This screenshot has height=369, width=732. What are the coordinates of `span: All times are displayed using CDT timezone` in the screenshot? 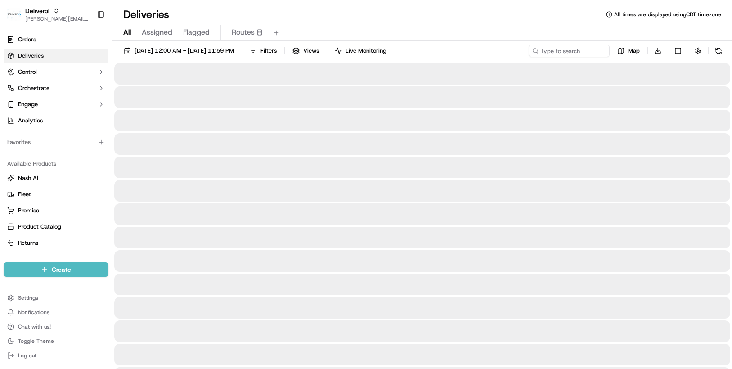 It's located at (668, 14).